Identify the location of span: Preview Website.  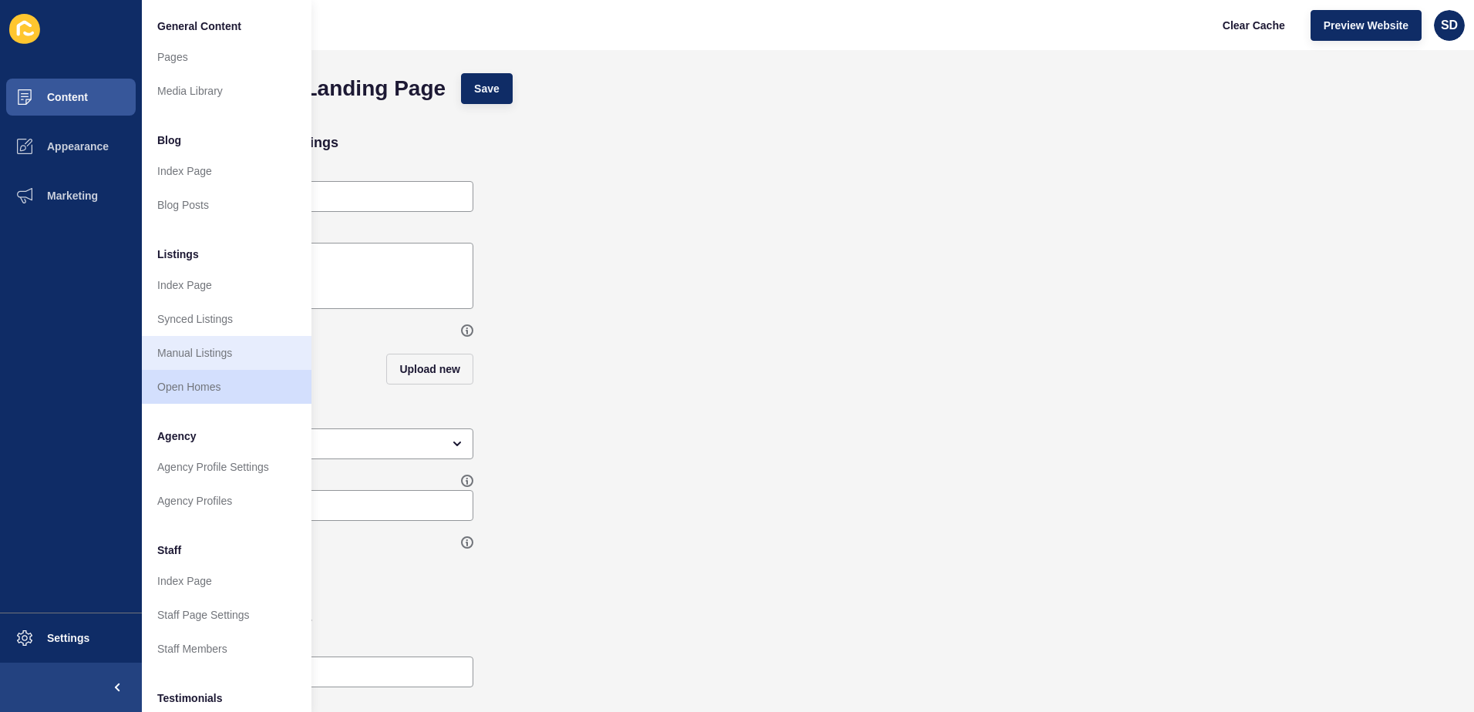
(1366, 25).